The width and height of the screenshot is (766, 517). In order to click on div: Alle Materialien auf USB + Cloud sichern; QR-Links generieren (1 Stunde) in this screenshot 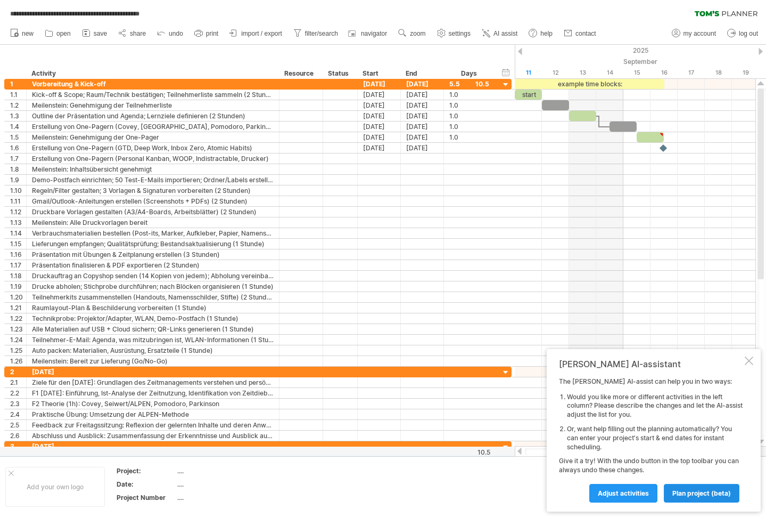, I will do `click(153, 329)`.